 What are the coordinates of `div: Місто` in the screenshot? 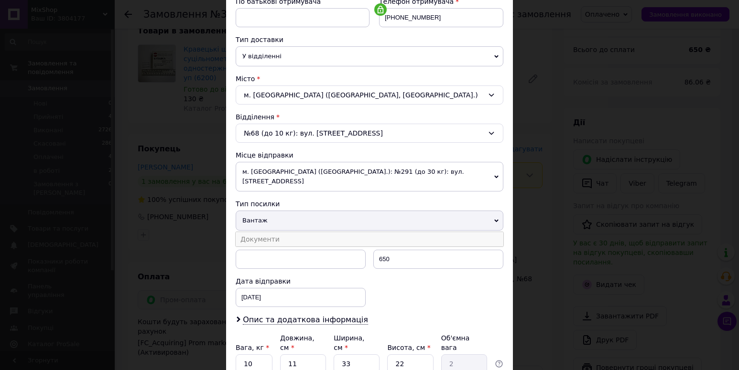 It's located at (369, 79).